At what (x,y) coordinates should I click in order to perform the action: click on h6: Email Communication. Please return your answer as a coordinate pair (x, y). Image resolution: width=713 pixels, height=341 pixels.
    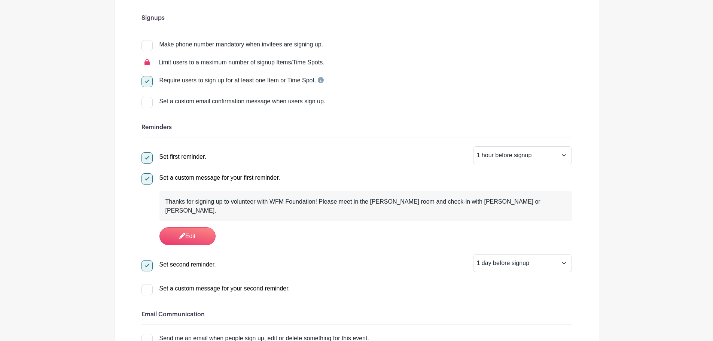
    Looking at the image, I should click on (357, 314).